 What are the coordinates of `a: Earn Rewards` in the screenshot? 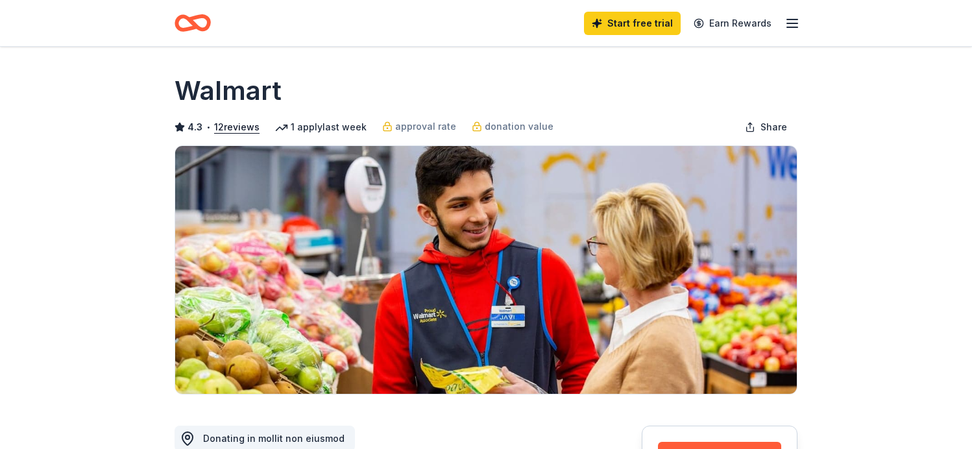 It's located at (733, 23).